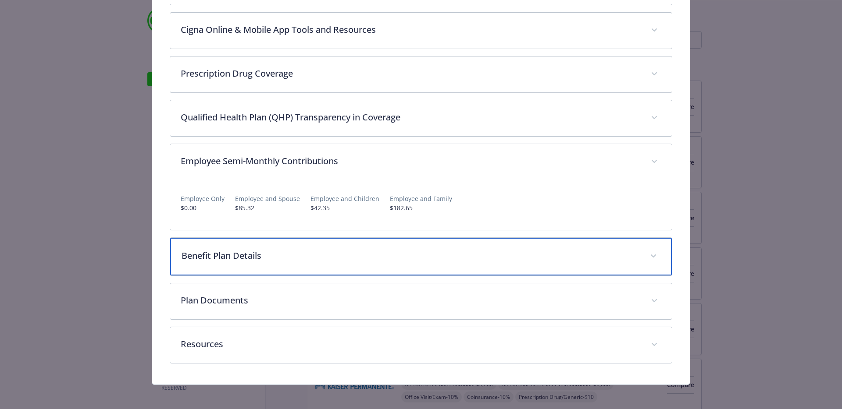 The height and width of the screenshot is (409, 842). I want to click on p: Employee and Spouse, so click(267, 199).